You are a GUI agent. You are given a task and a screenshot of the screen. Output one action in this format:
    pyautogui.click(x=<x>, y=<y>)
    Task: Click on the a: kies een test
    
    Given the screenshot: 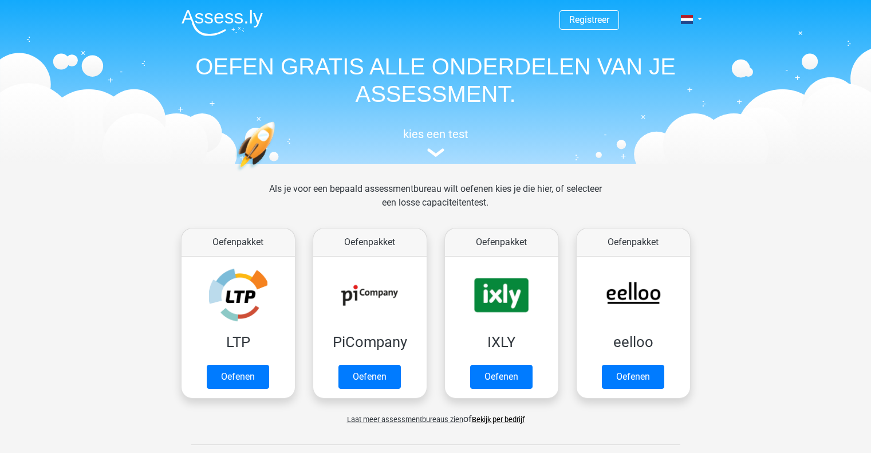 What is the action you would take?
    pyautogui.click(x=436, y=142)
    